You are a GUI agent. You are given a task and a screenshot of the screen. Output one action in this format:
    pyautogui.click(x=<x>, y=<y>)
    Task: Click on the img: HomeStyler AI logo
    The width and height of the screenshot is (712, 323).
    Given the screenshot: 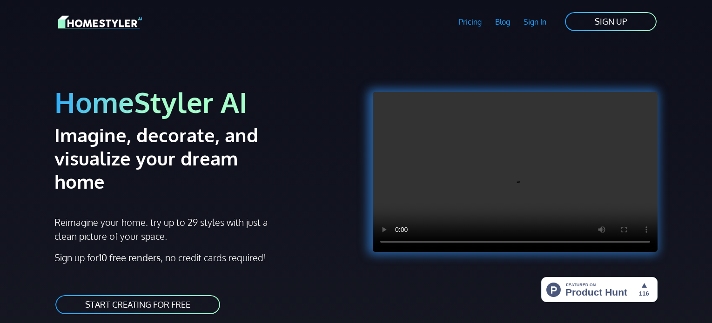 What is the action you would take?
    pyautogui.click(x=100, y=22)
    